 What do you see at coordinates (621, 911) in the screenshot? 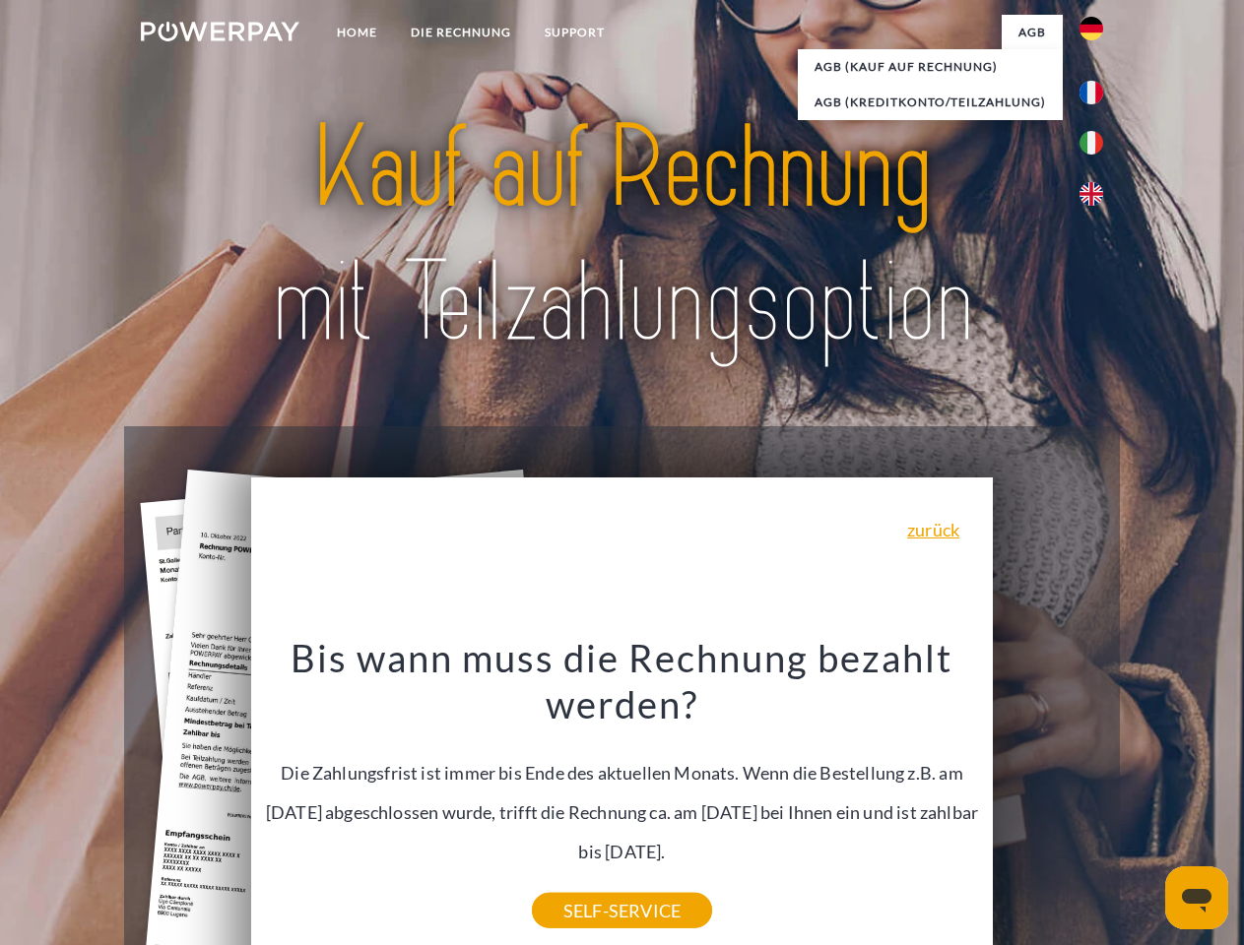
I see `a: SELF-SERVICE` at bounding box center [621, 911].